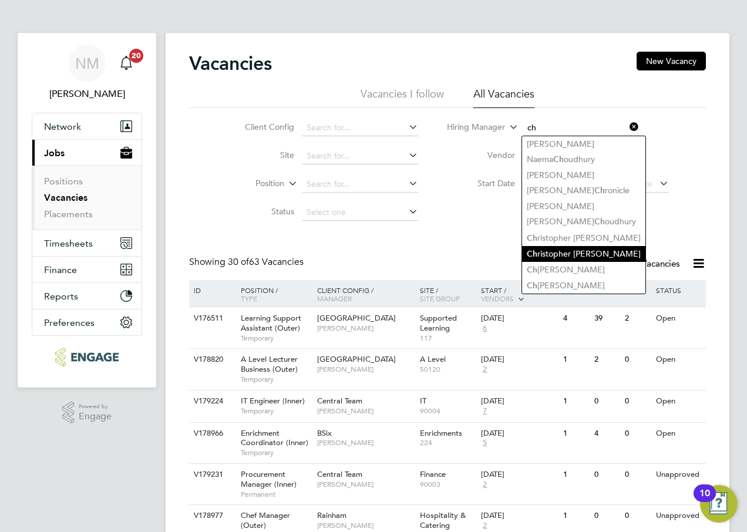  Describe the element at coordinates (69, 322) in the screenshot. I see `span: Preferences` at that location.